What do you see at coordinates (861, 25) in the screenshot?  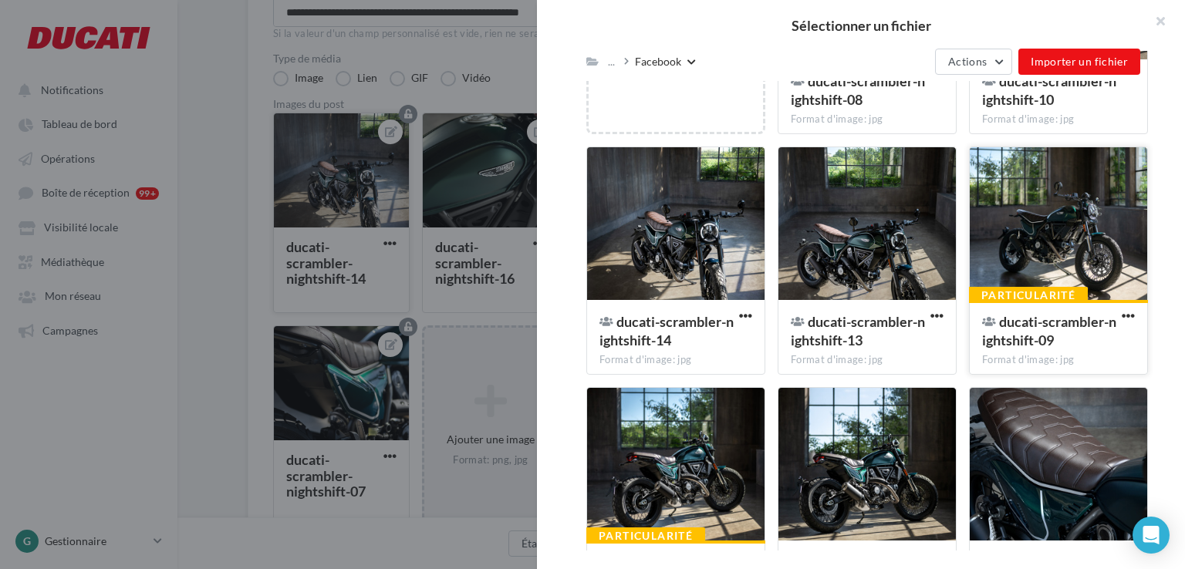 I see `h2: Sélectionner un fichier` at bounding box center [861, 25].